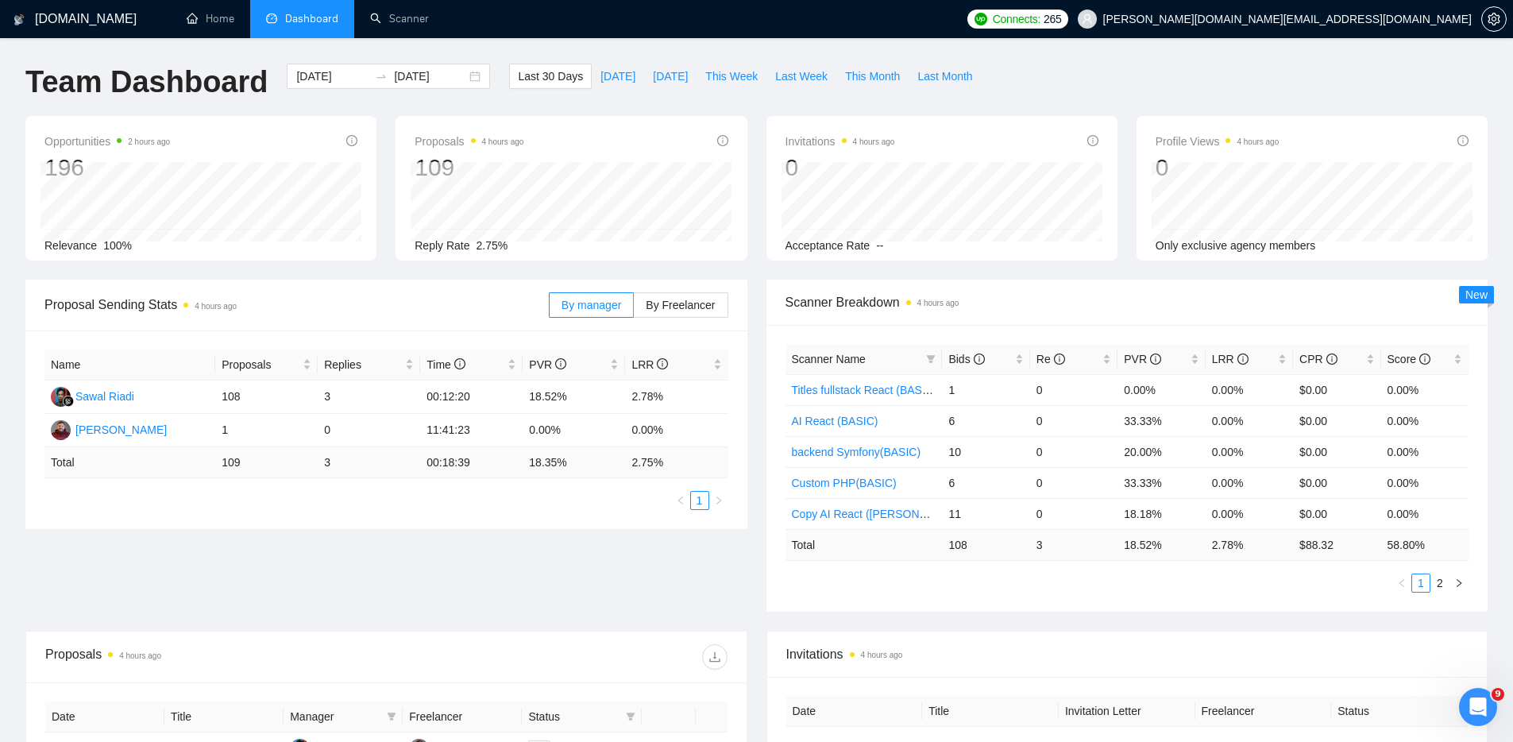  What do you see at coordinates (1476, 295) in the screenshot?
I see `span: New` at bounding box center [1476, 295].